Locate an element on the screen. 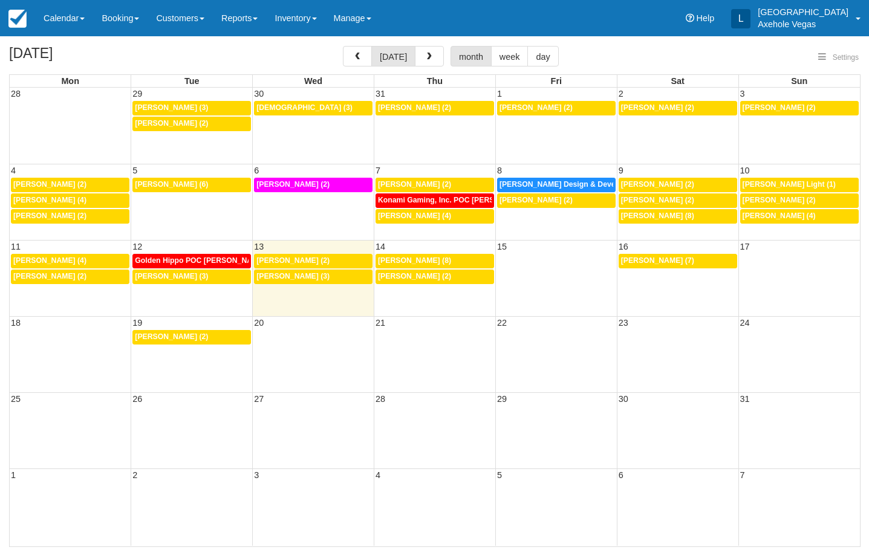 This screenshot has width=869, height=550. span: Mon is located at coordinates (70, 81).